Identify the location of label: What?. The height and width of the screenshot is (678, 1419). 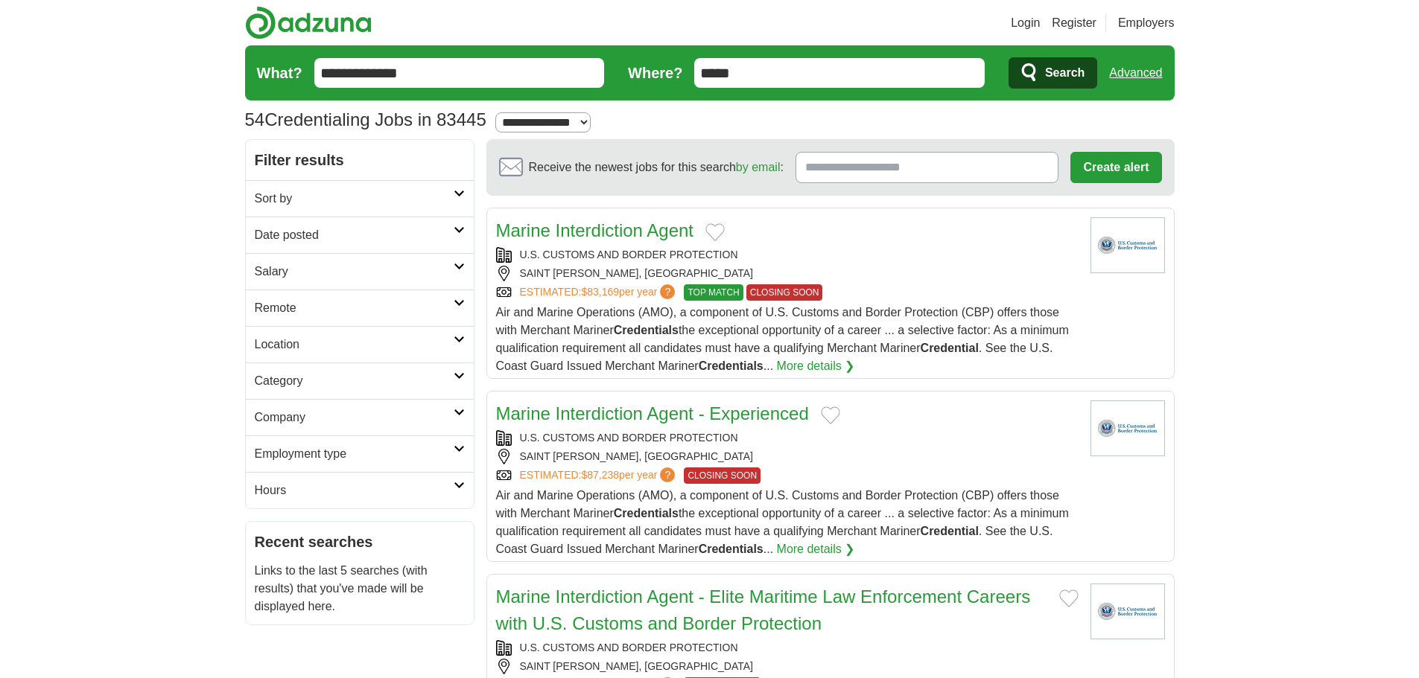
(279, 73).